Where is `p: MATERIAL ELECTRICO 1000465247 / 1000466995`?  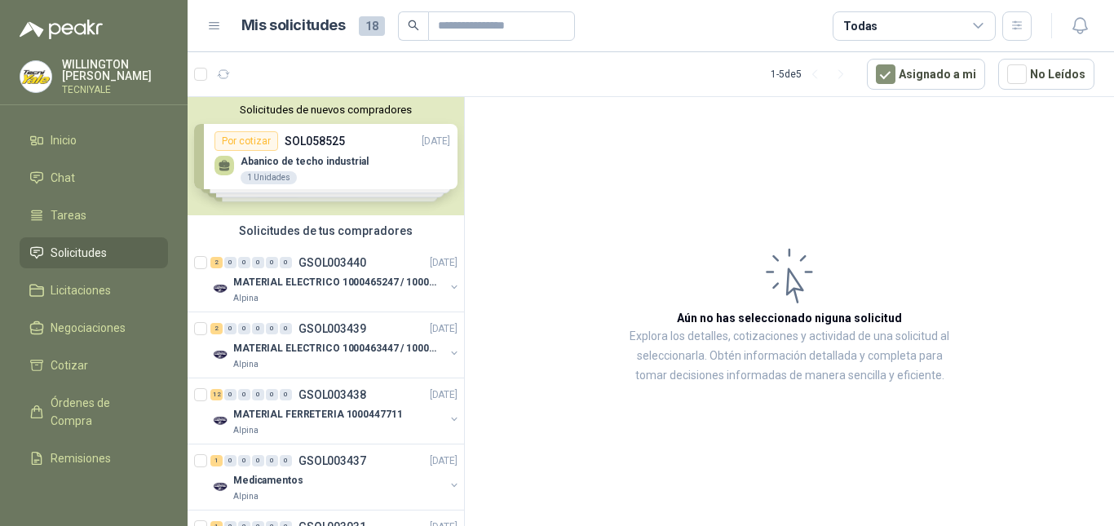
p: MATERIAL ELECTRICO 1000465247 / 1000466995 is located at coordinates (334, 282).